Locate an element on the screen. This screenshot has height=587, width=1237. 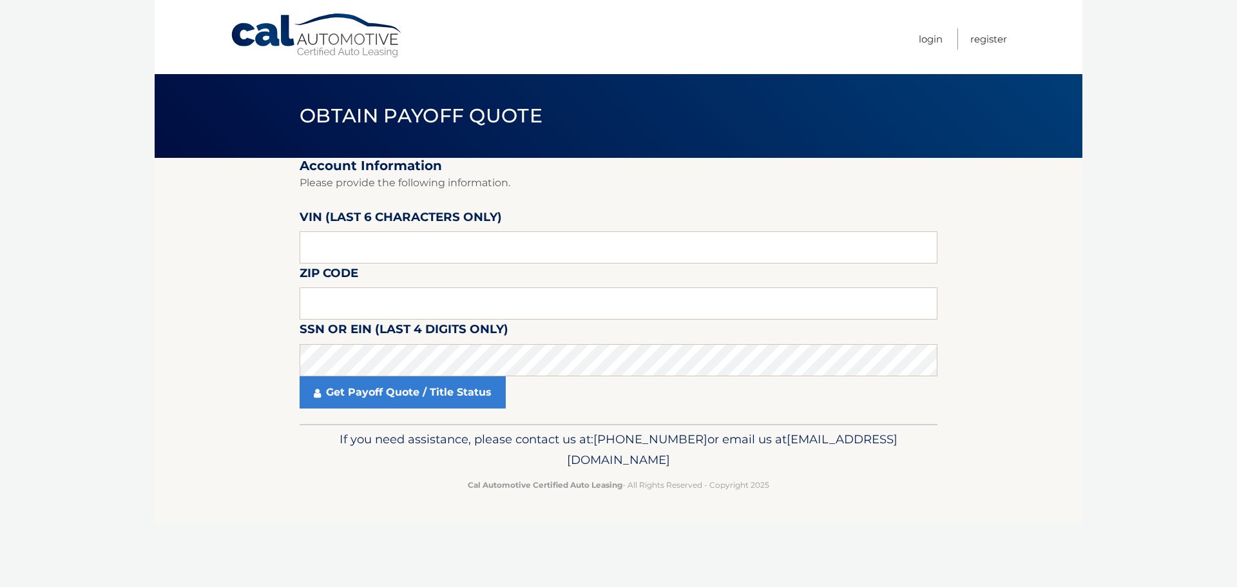
span: Obtain Payoff Quote is located at coordinates (421, 115).